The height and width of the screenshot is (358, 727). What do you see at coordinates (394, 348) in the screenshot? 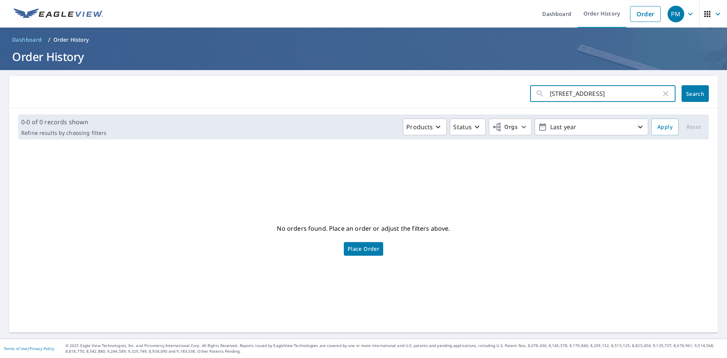
I see `p: © 2025 Eagle View Technologies, Inc. and Pictometry International Corp. All Rights Reserved. Repo...` at bounding box center [394, 348].